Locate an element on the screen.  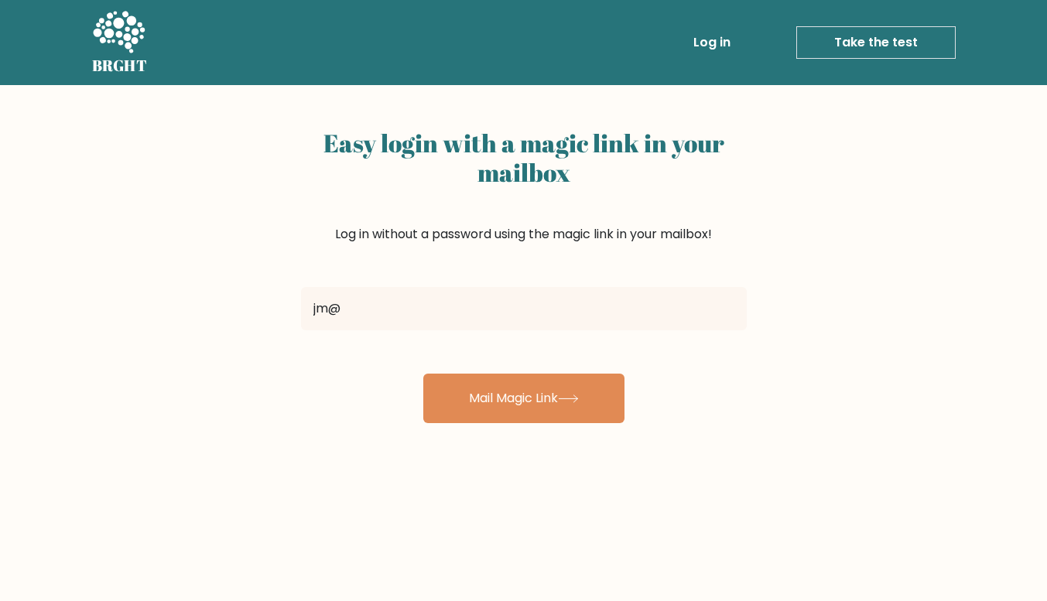
a: BRGHT is located at coordinates (120, 43).